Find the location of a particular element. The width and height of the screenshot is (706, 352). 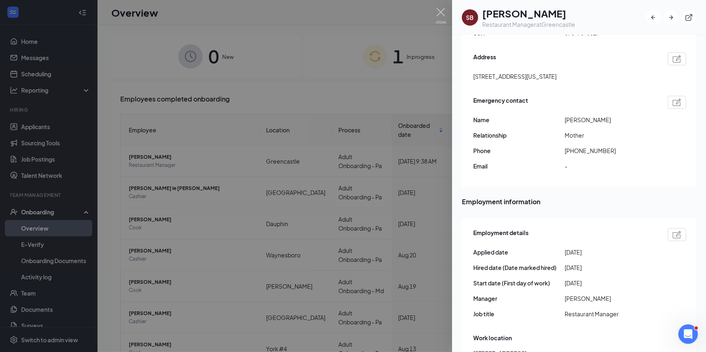

svg: ArrowLeftNew is located at coordinates (654, 17).